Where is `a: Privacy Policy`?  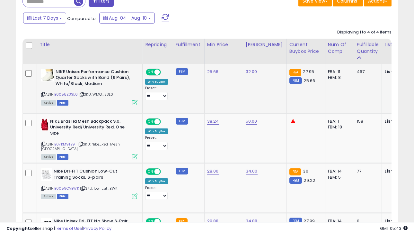
a: Privacy Policy is located at coordinates (97, 228).